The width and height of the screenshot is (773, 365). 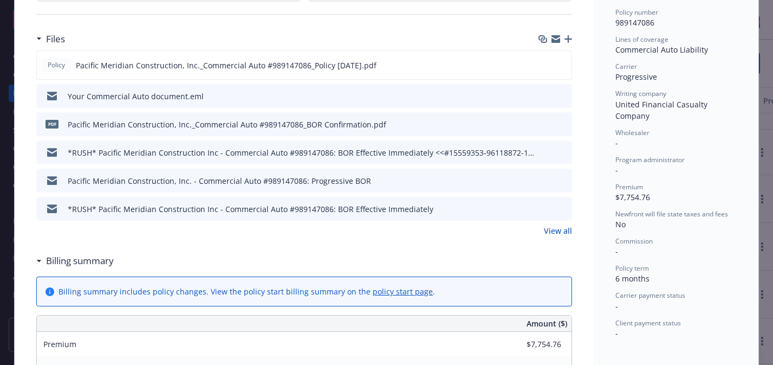 What do you see at coordinates (635, 22) in the screenshot?
I see `span: 989147086` at bounding box center [635, 22].